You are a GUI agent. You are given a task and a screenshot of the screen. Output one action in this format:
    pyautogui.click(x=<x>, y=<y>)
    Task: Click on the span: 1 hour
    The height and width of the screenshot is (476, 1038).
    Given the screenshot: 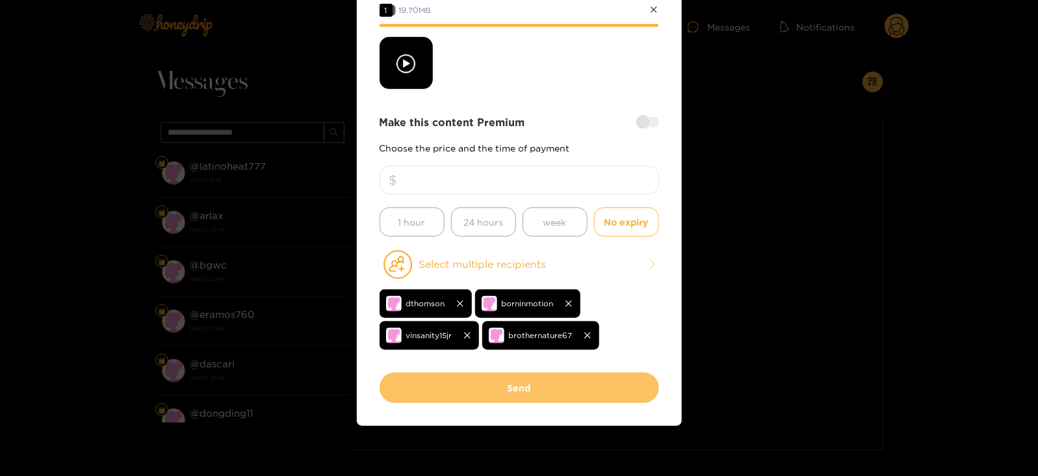 What is the action you would take?
    pyautogui.click(x=412, y=222)
    